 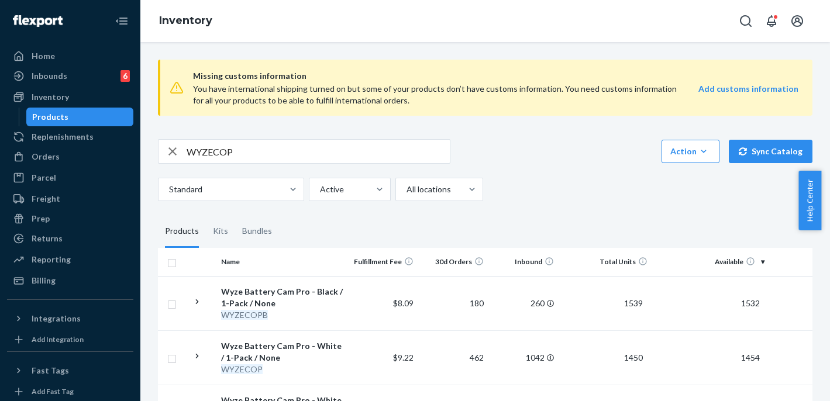 What do you see at coordinates (70, 56) in the screenshot?
I see `a: Home` at bounding box center [70, 56].